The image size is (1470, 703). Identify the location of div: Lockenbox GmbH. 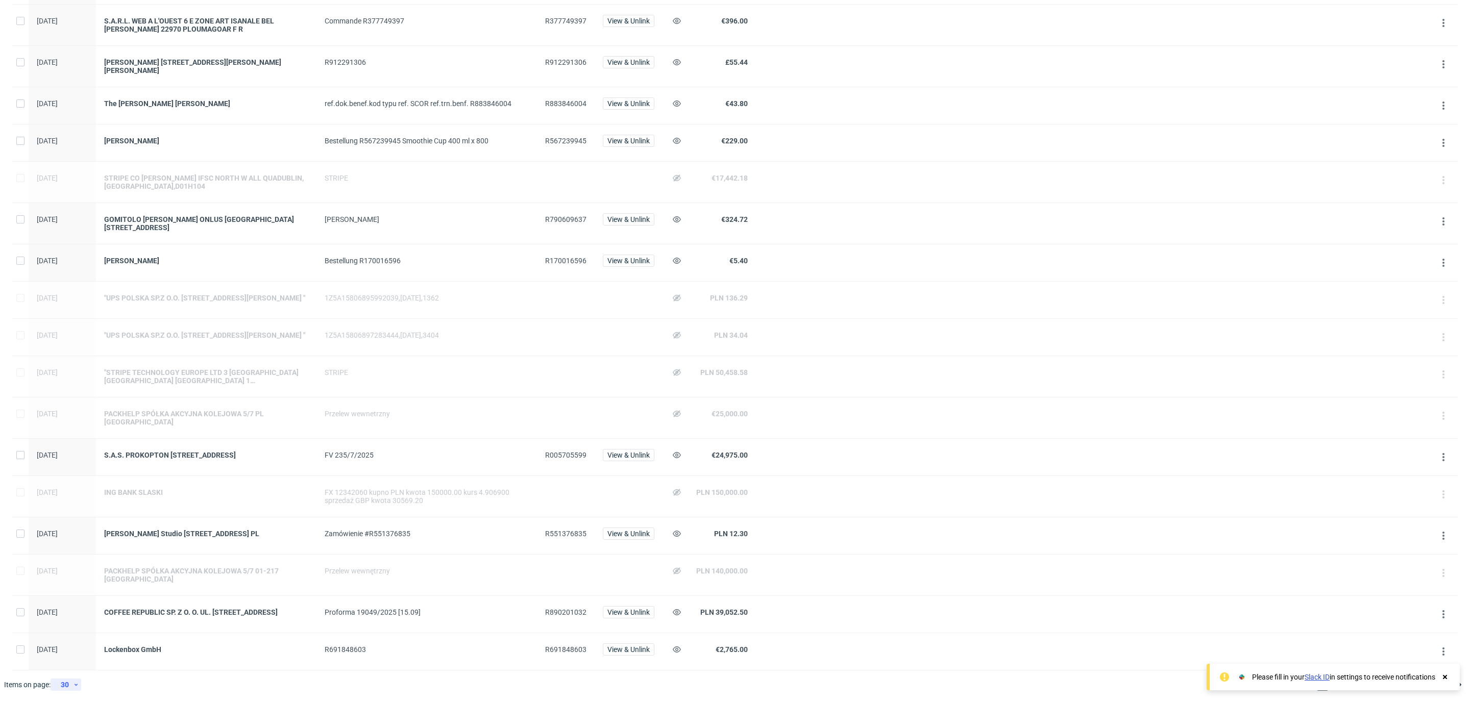
(206, 650).